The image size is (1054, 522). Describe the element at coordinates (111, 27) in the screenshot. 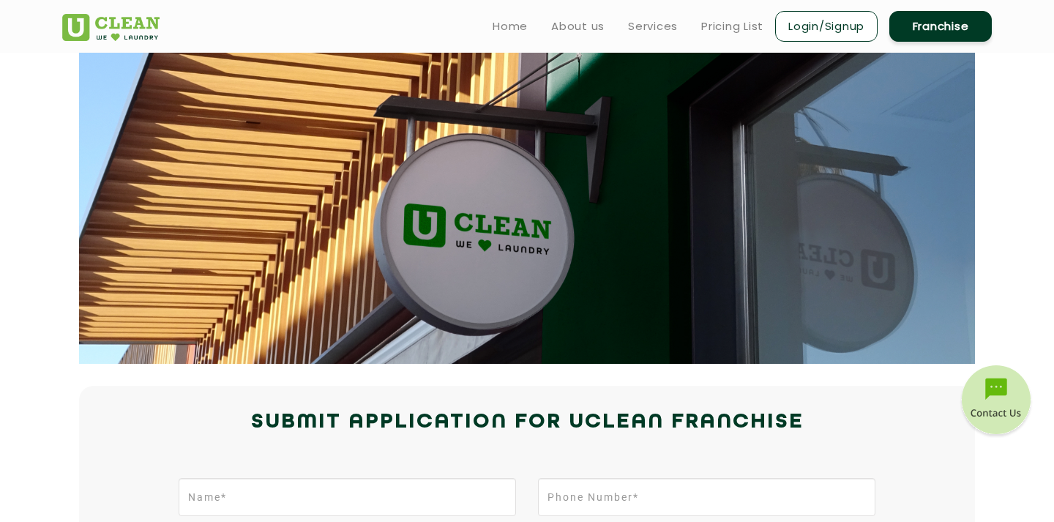

I see `img: UClean Laundry and Dry Cleaning` at that location.